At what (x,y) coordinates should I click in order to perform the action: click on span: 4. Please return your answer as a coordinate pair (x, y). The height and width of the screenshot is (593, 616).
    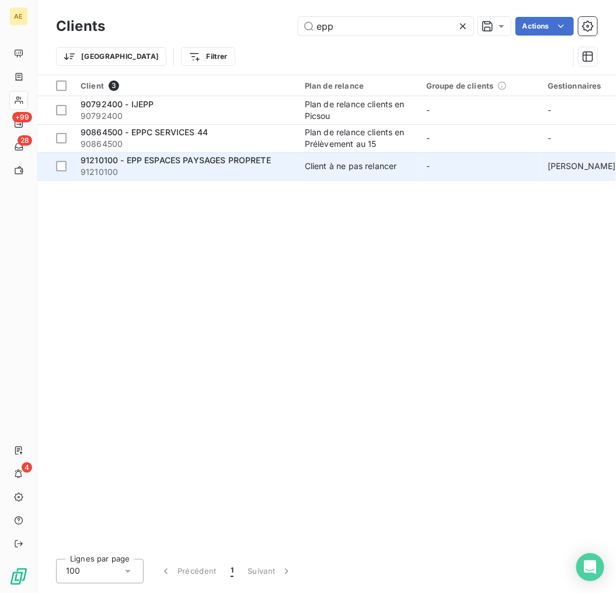
    Looking at the image, I should click on (27, 468).